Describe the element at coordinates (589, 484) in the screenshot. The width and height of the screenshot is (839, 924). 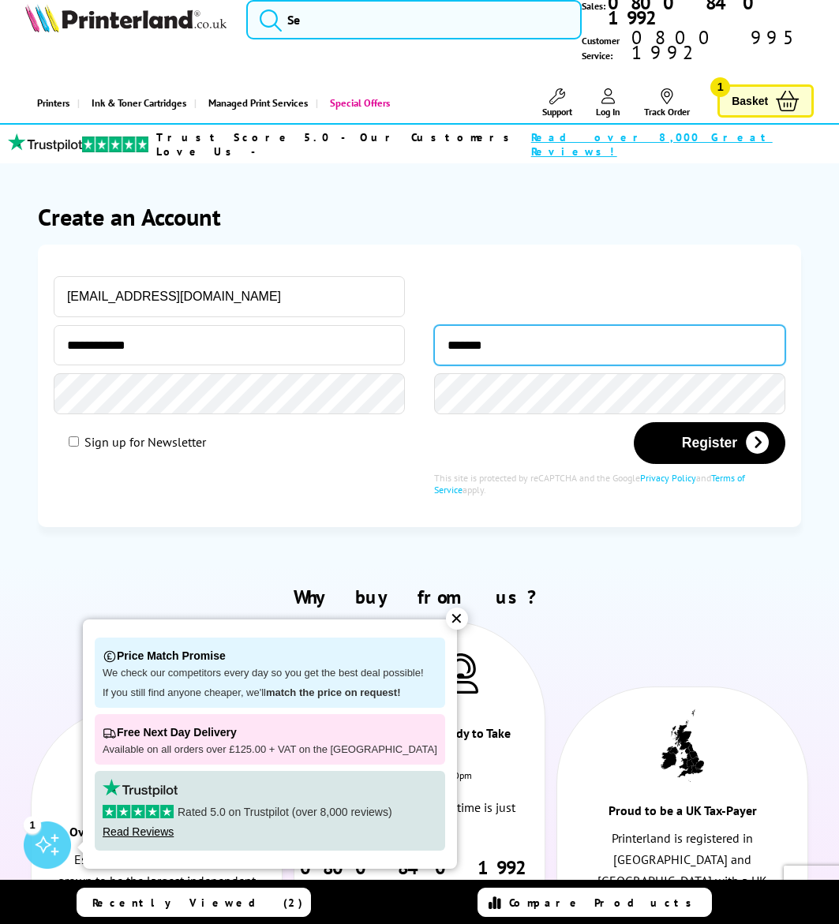
I see `a: Terms of Service` at that location.